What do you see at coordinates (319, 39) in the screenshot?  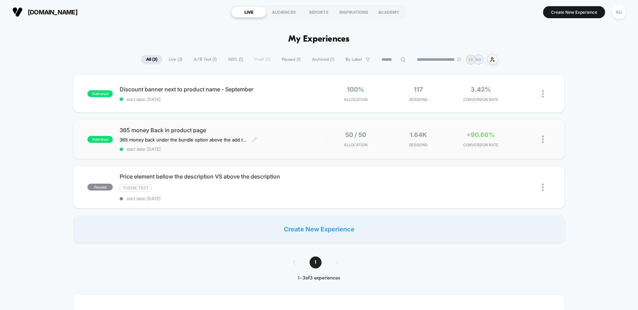 I see `h1: My Experiences` at bounding box center [319, 39].